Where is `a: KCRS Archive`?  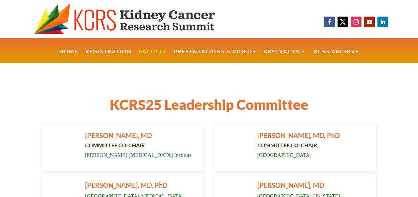 a: KCRS Archive is located at coordinates (336, 56).